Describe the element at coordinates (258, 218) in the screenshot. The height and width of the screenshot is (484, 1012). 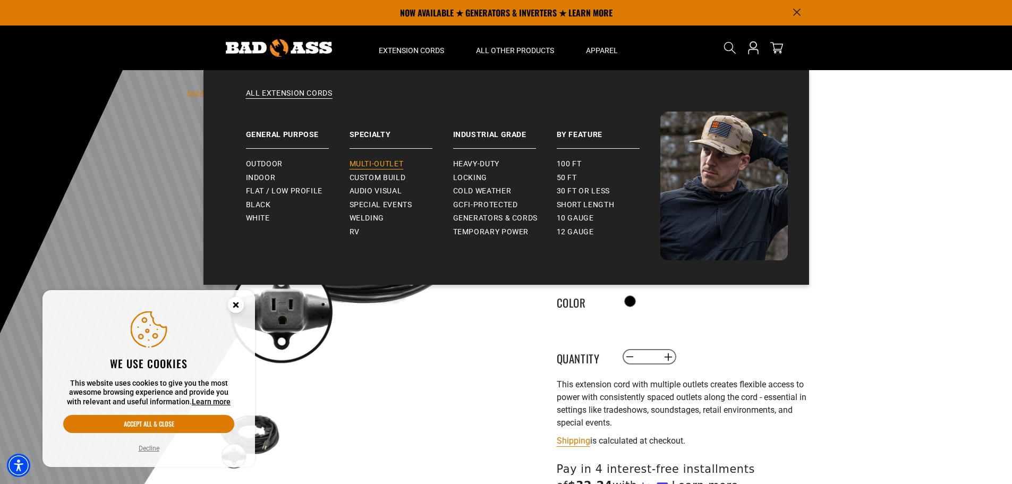
I see `span: White` at that location.